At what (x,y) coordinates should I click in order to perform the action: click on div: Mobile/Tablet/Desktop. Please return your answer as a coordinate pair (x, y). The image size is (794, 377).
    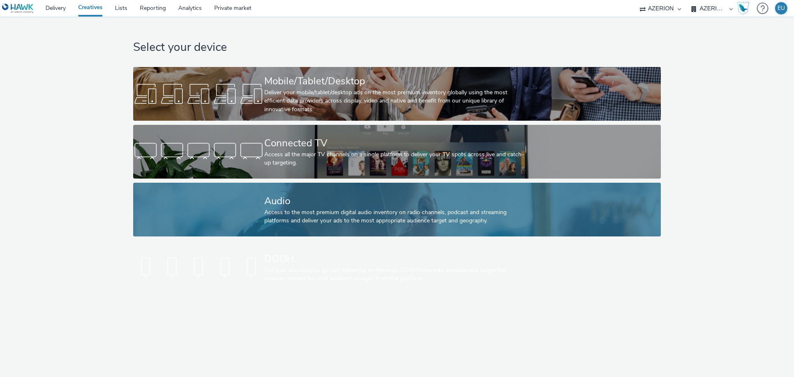
    Looking at the image, I should click on (395, 81).